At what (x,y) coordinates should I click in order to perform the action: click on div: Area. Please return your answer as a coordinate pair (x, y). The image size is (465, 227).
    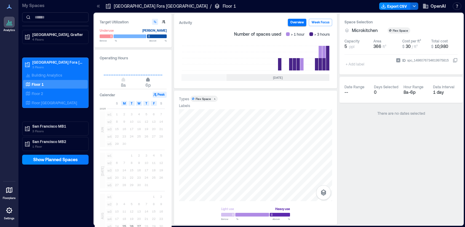
    Looking at the image, I should click on (378, 41).